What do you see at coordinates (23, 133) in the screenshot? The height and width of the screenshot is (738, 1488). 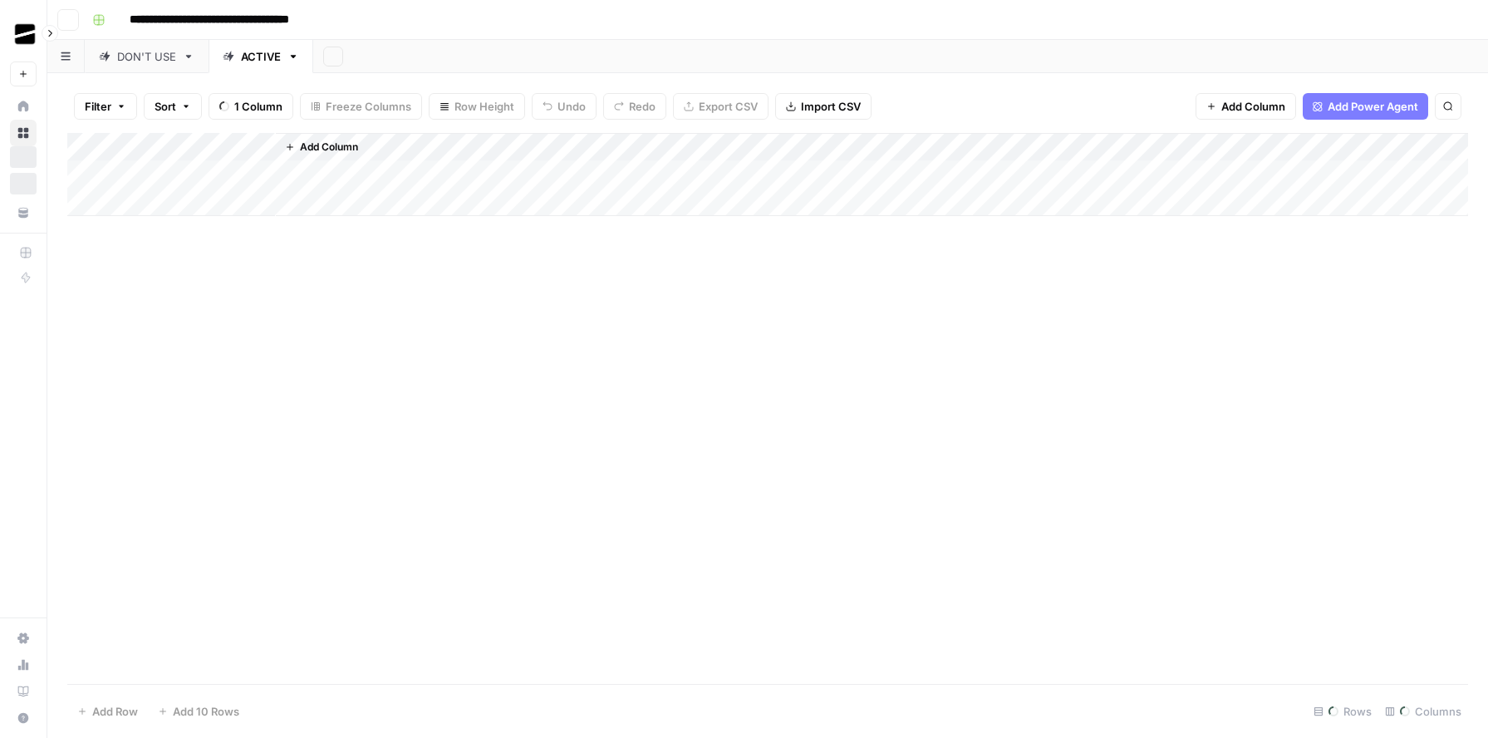 I see `a: Browse` at bounding box center [23, 133].